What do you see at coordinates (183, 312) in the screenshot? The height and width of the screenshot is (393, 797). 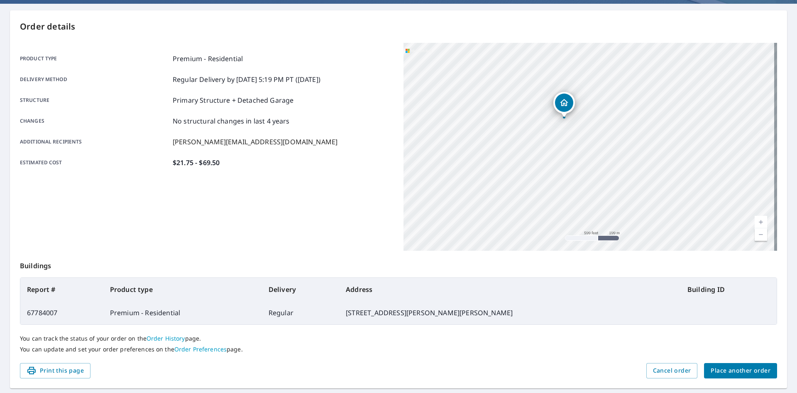 I see `td: Premium - Residential` at bounding box center [183, 312].